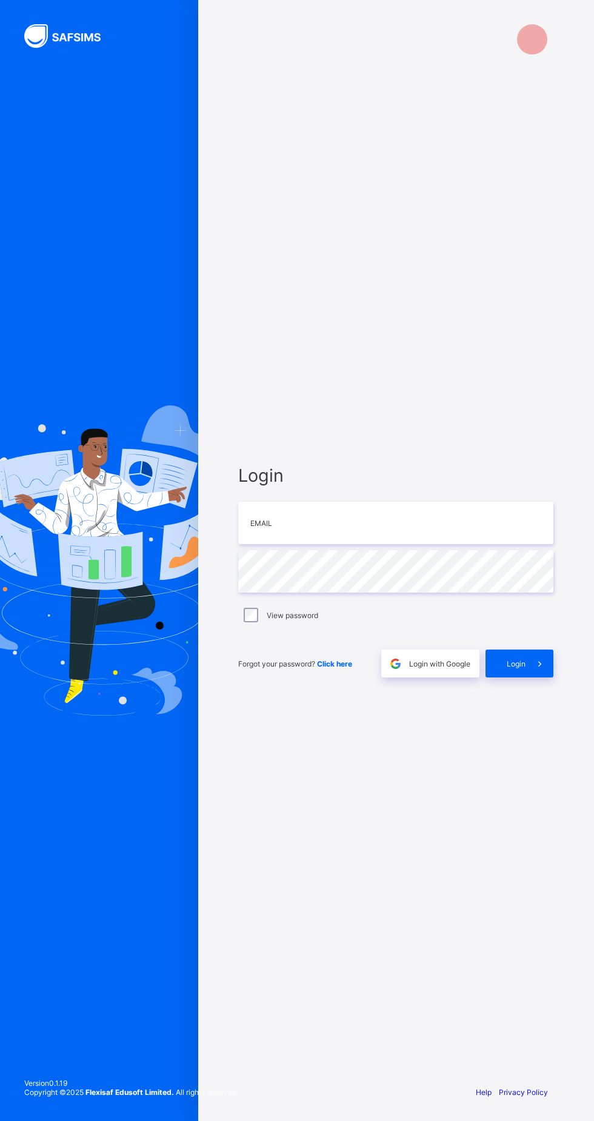 Image resolution: width=594 pixels, height=1121 pixels. What do you see at coordinates (292, 615) in the screenshot?
I see `label: View password` at bounding box center [292, 615].